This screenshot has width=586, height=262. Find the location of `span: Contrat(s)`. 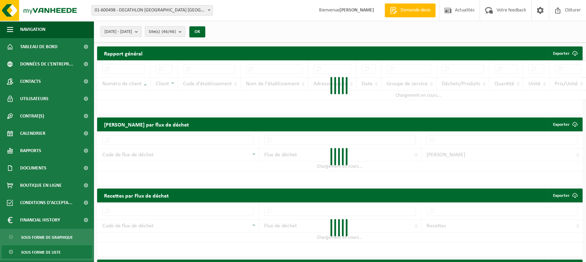

span: Contrat(s) is located at coordinates (32, 116).